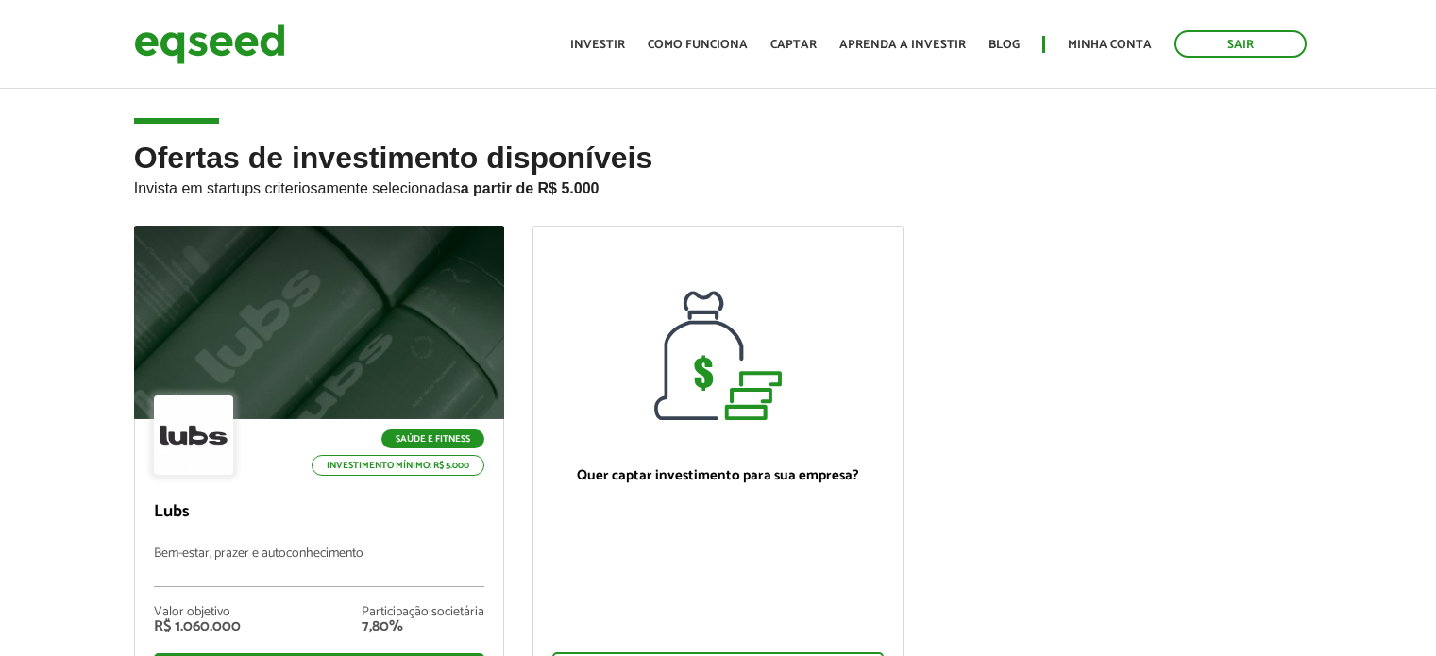 Image resolution: width=1436 pixels, height=656 pixels. What do you see at coordinates (1109, 44) in the screenshot?
I see `a: Minha conta` at bounding box center [1109, 44].